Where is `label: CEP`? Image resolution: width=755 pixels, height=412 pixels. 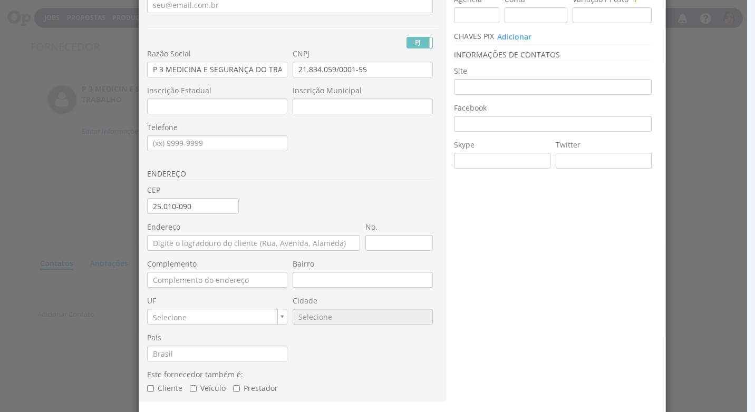 label: CEP is located at coordinates (153, 190).